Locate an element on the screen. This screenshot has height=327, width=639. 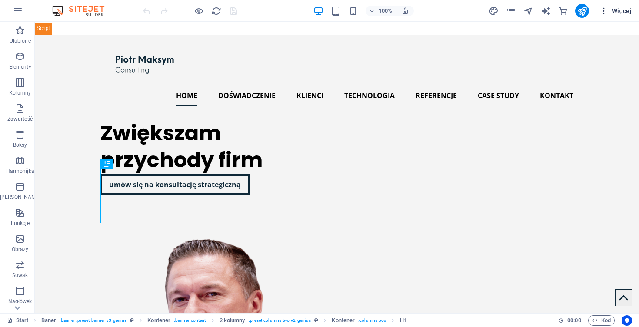
button: pages is located at coordinates (510, 11).